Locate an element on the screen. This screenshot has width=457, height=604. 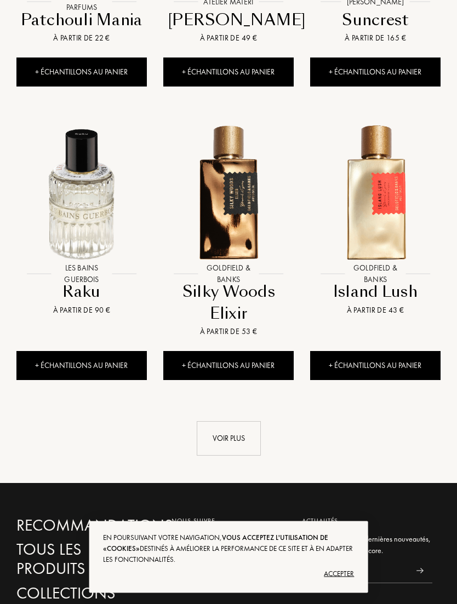
span: vous acceptez l'utilisation de «cookies» is located at coordinates (215, 543).